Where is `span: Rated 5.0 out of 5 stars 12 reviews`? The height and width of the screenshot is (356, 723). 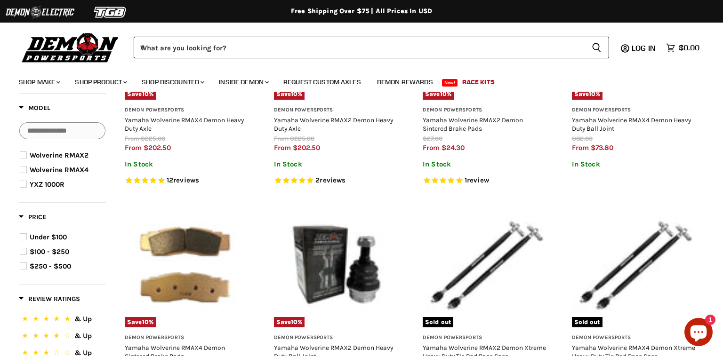
span: Rated 5.0 out of 5 stars 12 reviews is located at coordinates (187, 181).